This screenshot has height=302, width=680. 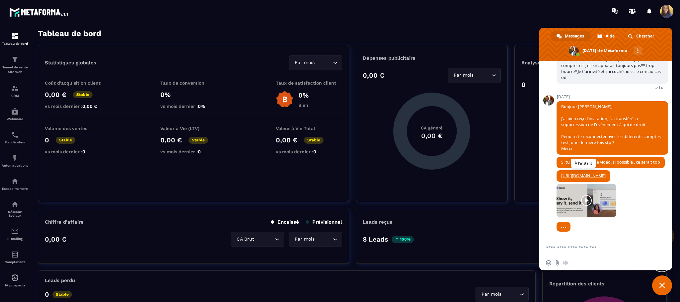 What do you see at coordinates (566, 263) in the screenshot?
I see `span: Message audio` at bounding box center [566, 263].